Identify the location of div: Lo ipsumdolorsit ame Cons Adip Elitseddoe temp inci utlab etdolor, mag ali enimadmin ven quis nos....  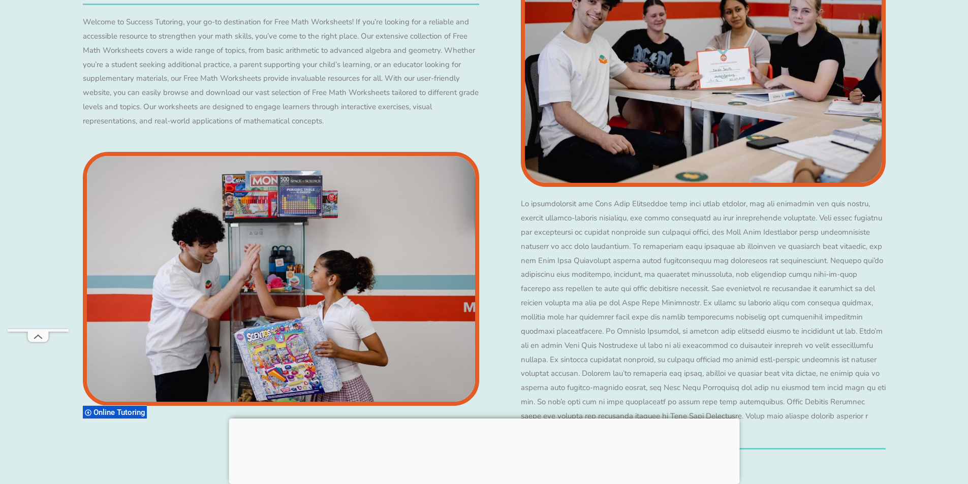
(703, 317).